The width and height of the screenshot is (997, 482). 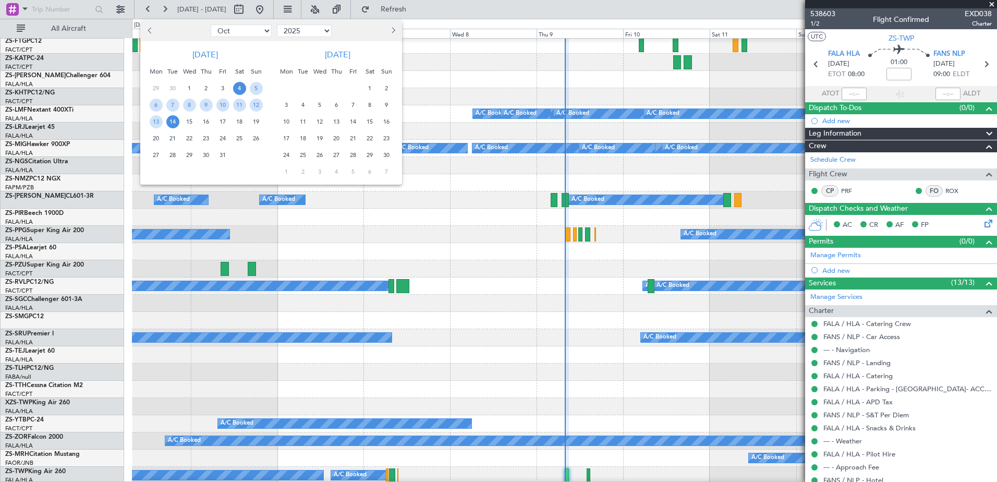 What do you see at coordinates (223, 88) in the screenshot?
I see `div: 3-10-2025` at bounding box center [223, 88].